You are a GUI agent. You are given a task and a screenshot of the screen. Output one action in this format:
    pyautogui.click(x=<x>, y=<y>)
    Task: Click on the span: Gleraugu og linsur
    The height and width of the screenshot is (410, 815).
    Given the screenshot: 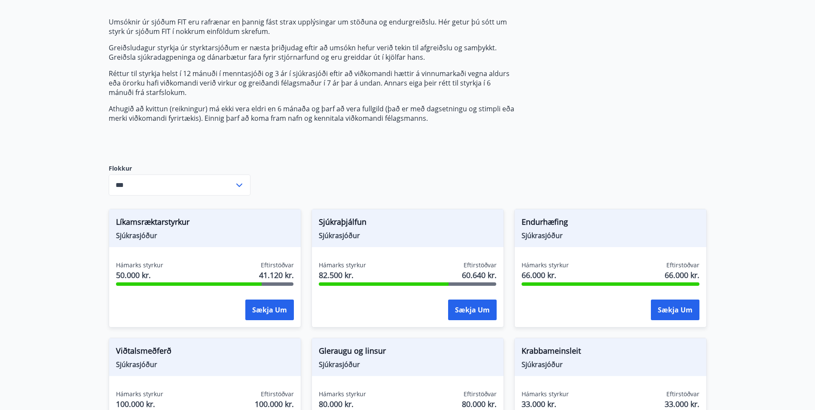 What is the action you would take?
    pyautogui.click(x=408, y=352)
    